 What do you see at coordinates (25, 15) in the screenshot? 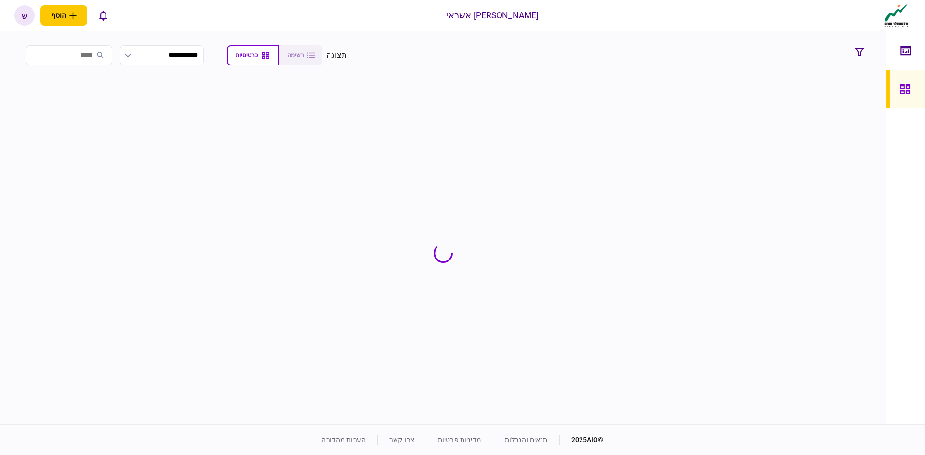
I see `div: ש` at bounding box center [25, 15].